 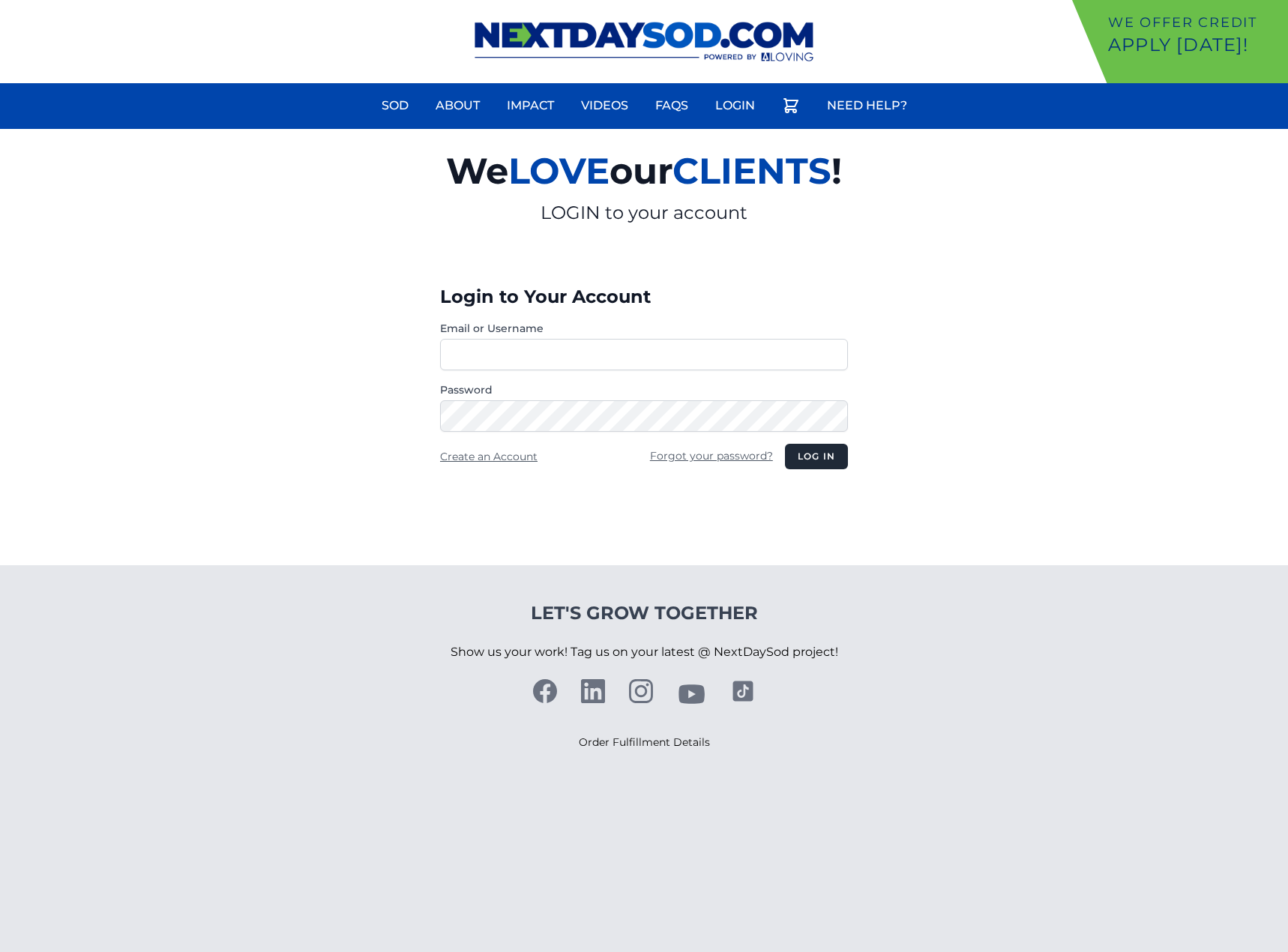 What do you see at coordinates (711, 456) in the screenshot?
I see `a: Forgot your password?` at bounding box center [711, 456].